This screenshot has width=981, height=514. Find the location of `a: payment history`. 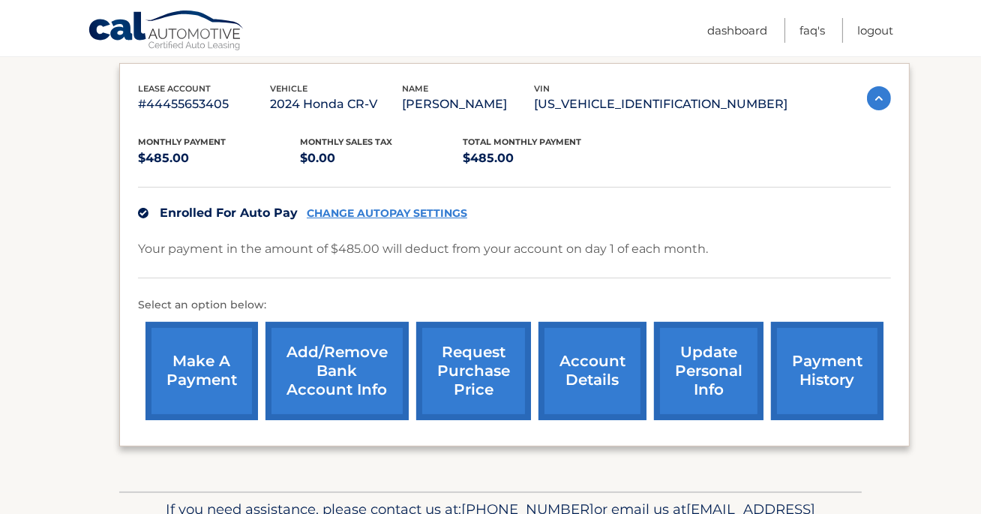

a: payment history is located at coordinates (828, 371).